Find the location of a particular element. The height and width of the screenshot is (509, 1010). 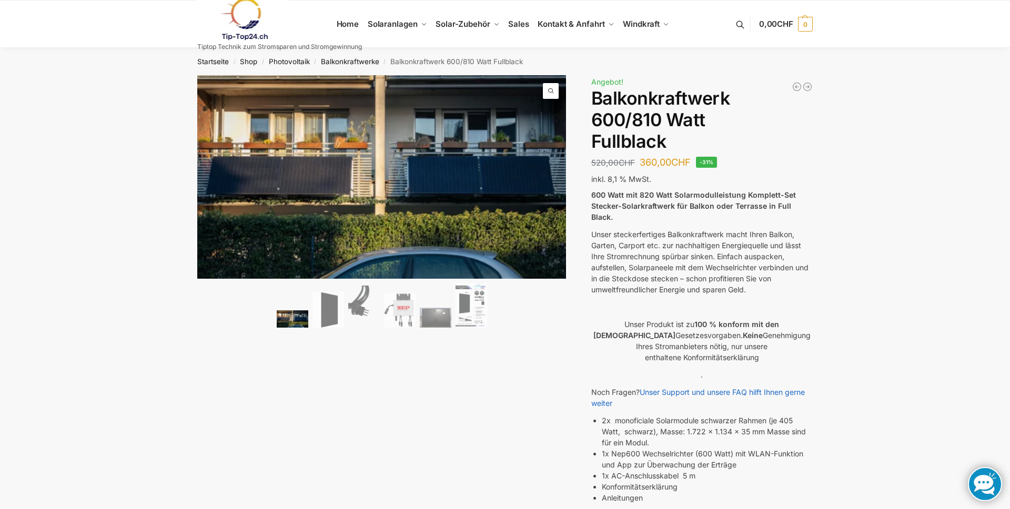

nav: Breadcrumb is located at coordinates (505, 62).